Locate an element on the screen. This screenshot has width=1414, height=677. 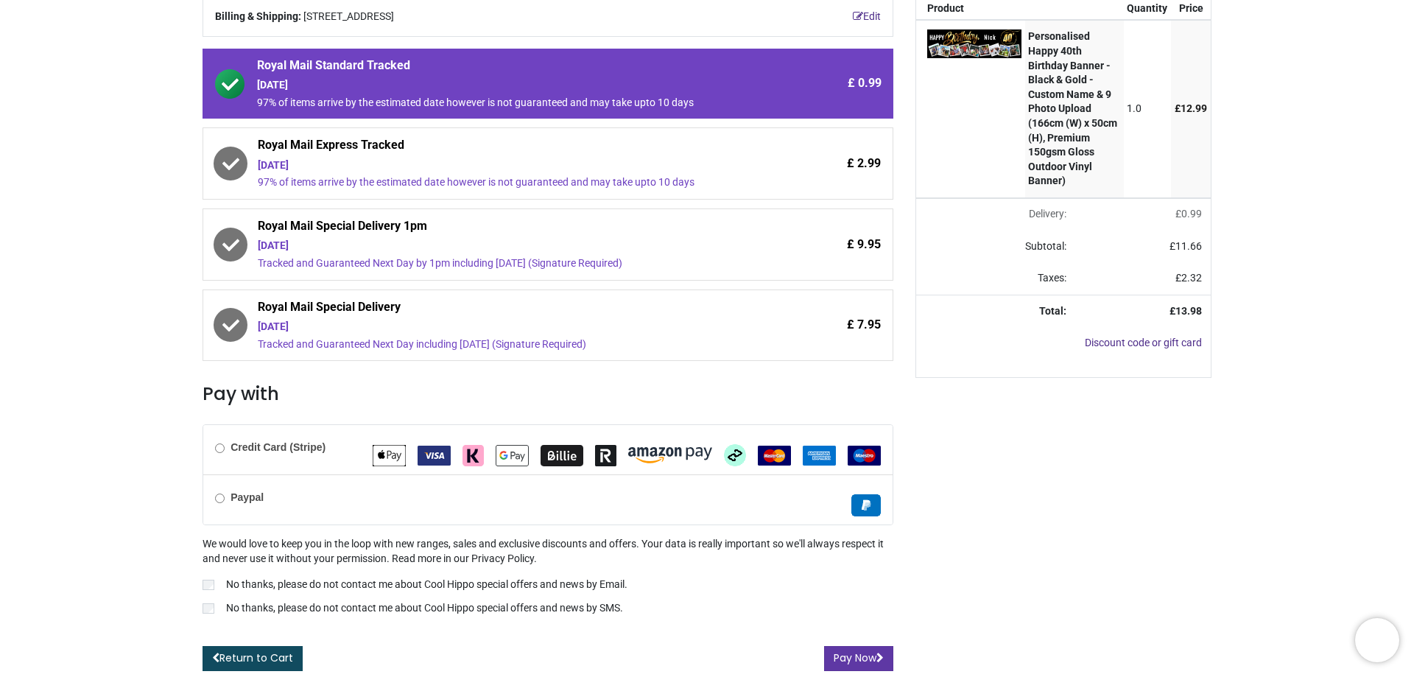
b: Paypal is located at coordinates (247, 497).